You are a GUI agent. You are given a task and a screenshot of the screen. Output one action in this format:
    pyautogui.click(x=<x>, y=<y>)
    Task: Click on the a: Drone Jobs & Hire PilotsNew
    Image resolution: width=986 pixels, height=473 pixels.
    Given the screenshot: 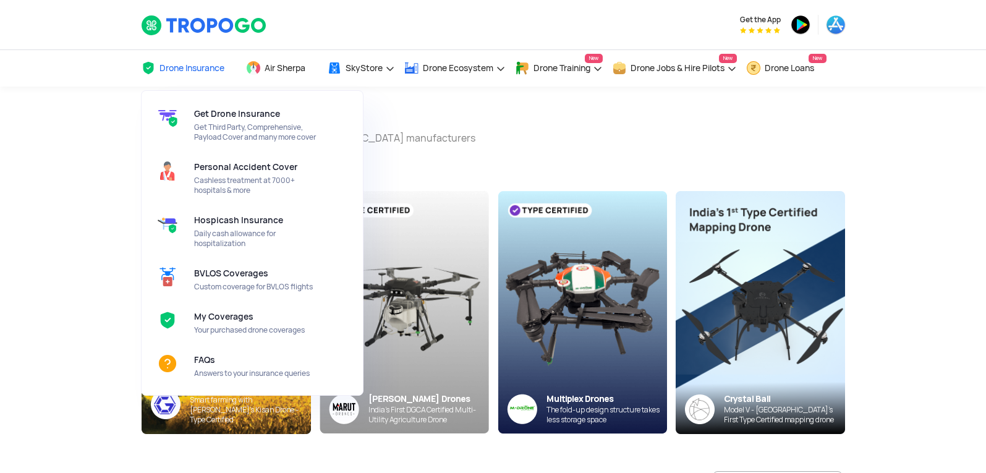 What is the action you would take?
    pyautogui.click(x=674, y=68)
    